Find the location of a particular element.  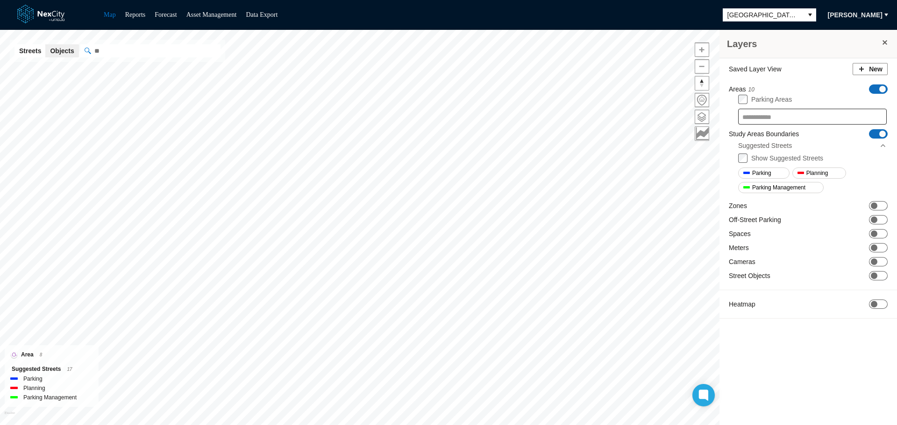

a: Data Export is located at coordinates (261, 14).